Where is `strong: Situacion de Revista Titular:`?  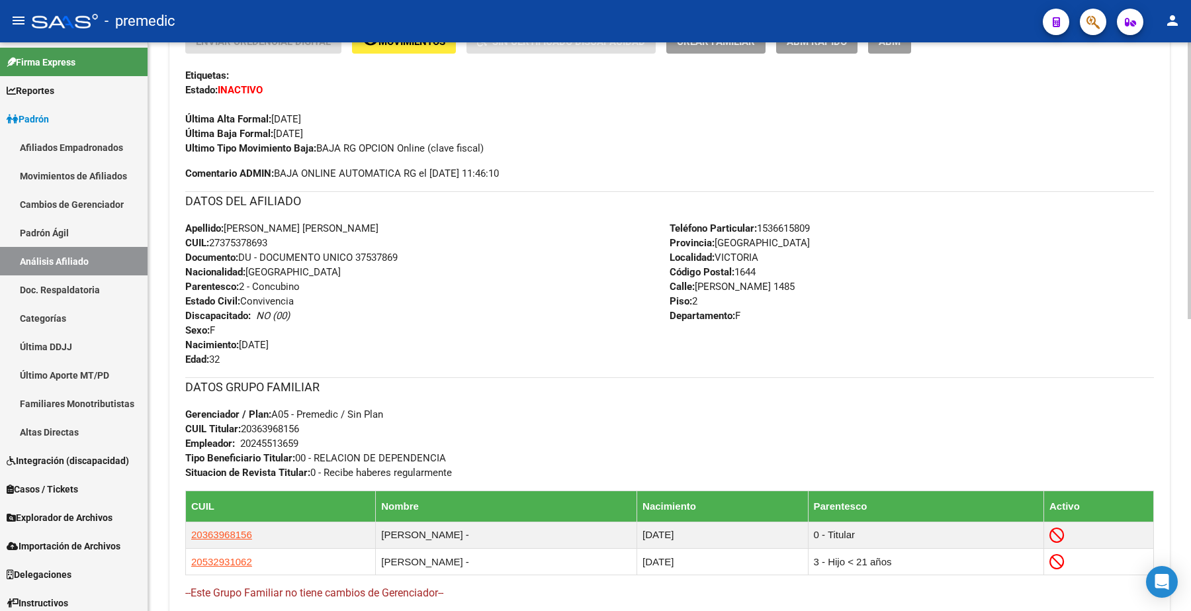
strong: Situacion de Revista Titular: is located at coordinates (247, 472).